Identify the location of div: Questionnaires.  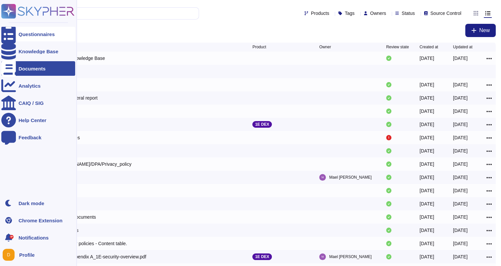
(36, 34).